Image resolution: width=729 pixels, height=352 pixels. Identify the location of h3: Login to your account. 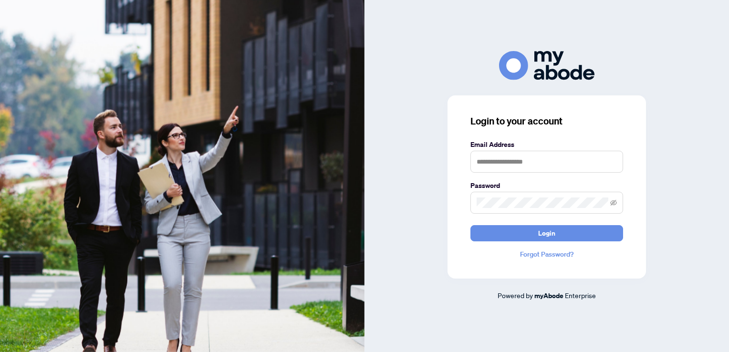
(547, 121).